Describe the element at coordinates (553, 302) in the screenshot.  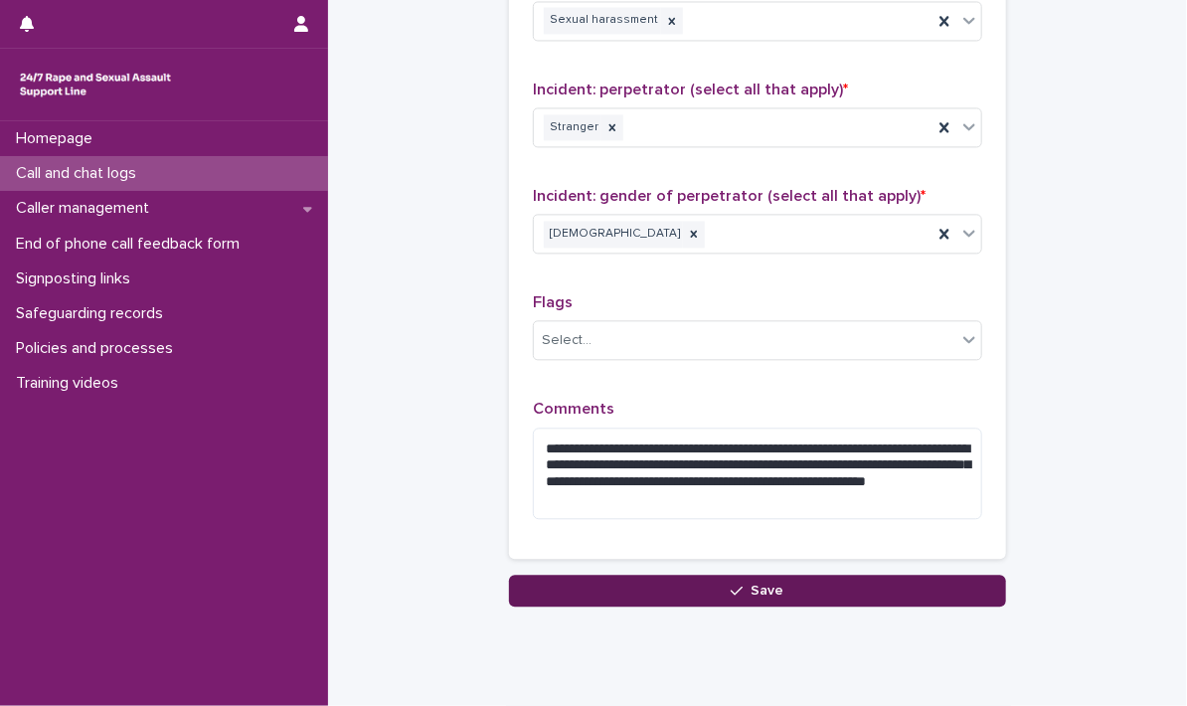
I see `span: Flags` at that location.